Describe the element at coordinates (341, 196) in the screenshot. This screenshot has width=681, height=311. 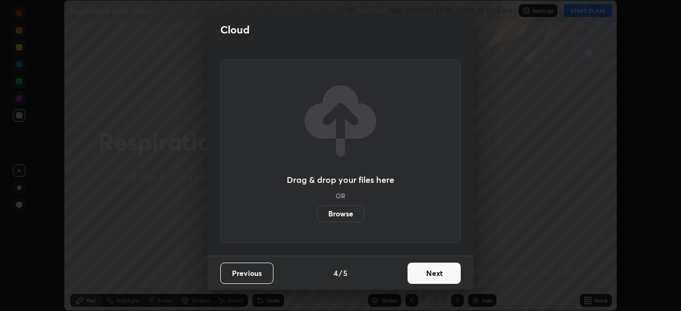
I see `h5: OR` at that location.